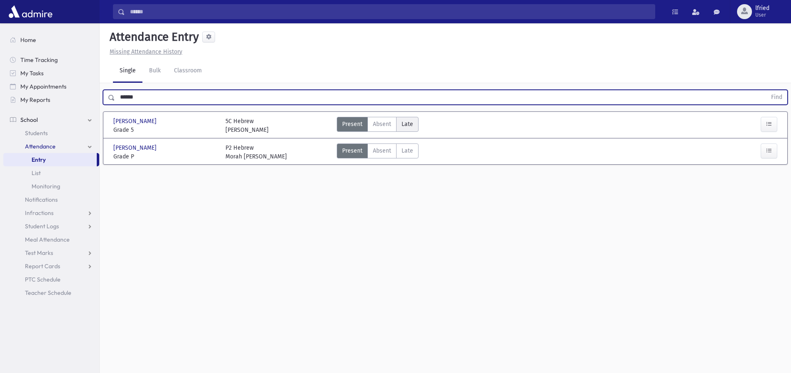  I want to click on span: Student Logs, so click(42, 226).